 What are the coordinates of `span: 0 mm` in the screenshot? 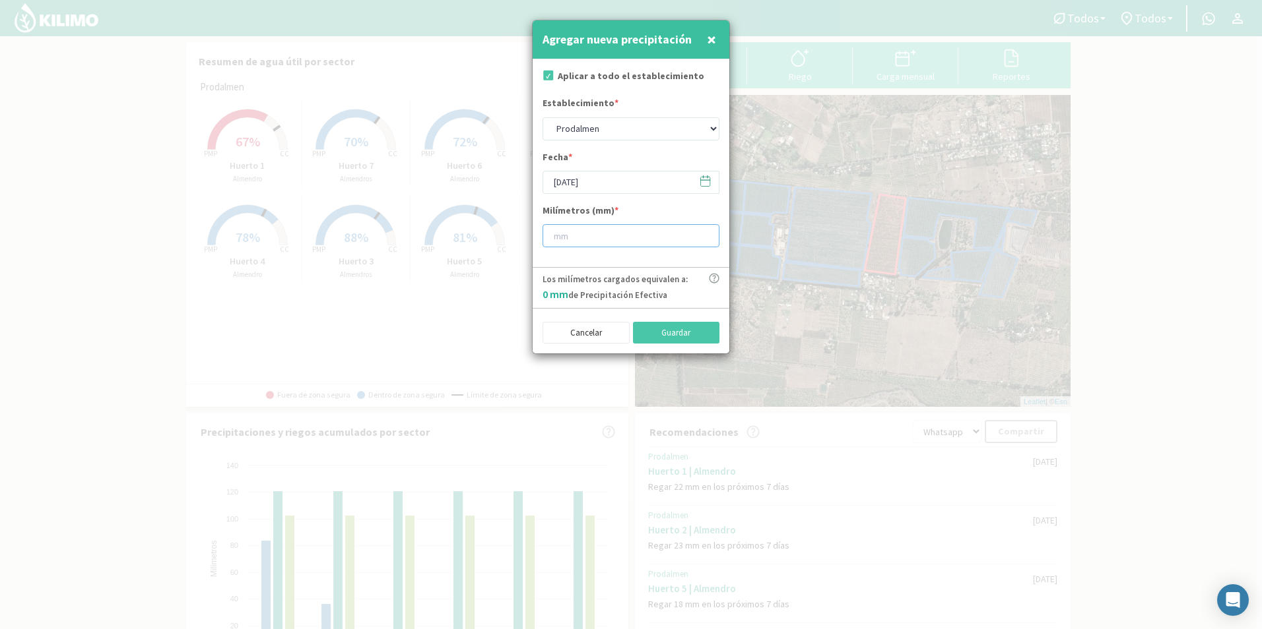 It's located at (555, 294).